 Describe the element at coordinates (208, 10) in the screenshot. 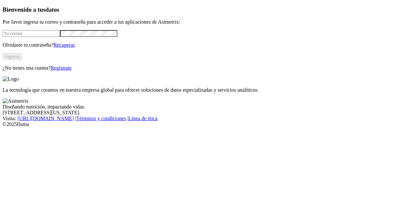

I see `h3: Bienvenido a tus` at that location.